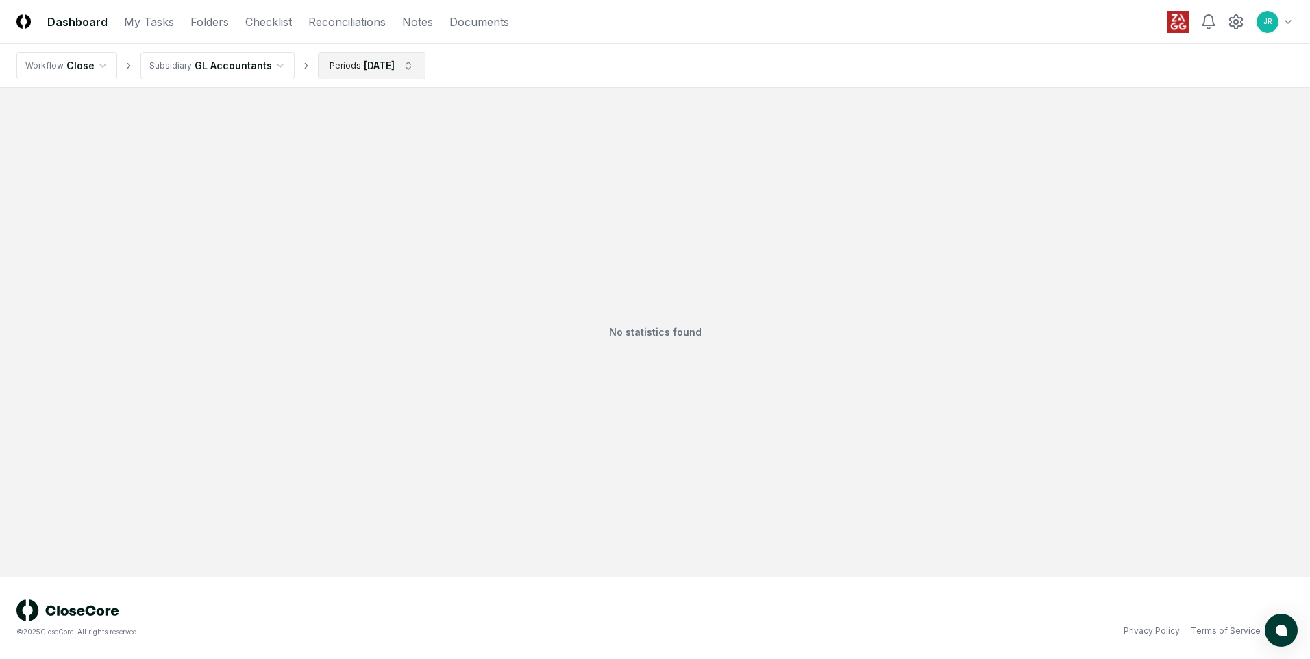 This screenshot has height=659, width=1310. Describe the element at coordinates (417, 22) in the screenshot. I see `a: Notes` at that location.